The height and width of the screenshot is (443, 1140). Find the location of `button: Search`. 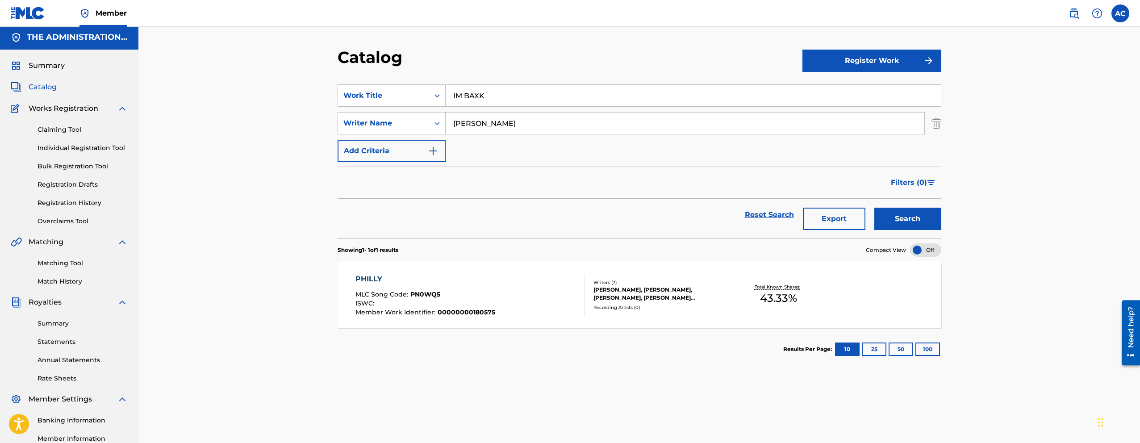

button: Search is located at coordinates (908, 219).